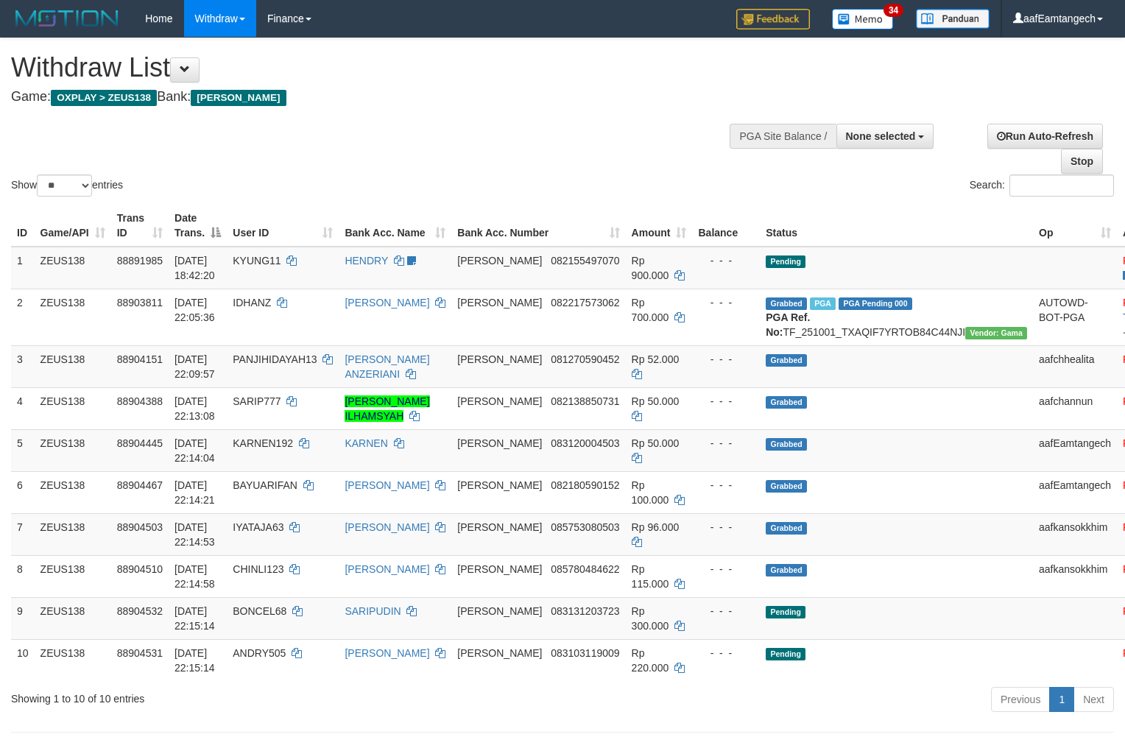  I want to click on span: 88904467, so click(140, 485).